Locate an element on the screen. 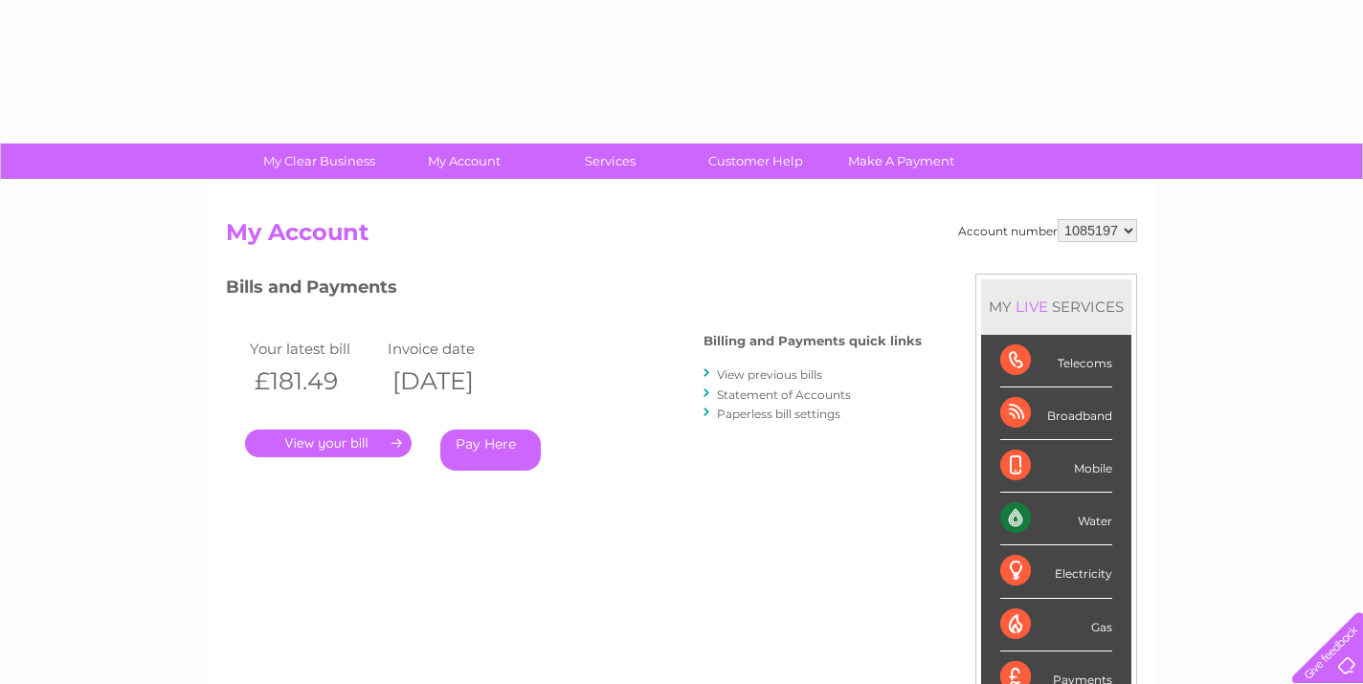 The width and height of the screenshot is (1363, 684). div: Account number is located at coordinates (1047, 231).